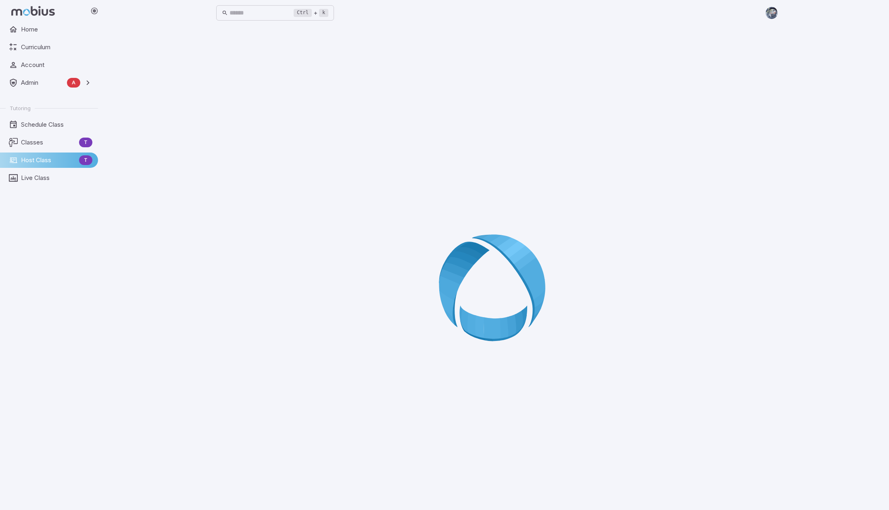 The width and height of the screenshot is (889, 510). Describe the element at coordinates (56, 65) in the screenshot. I see `span: Account` at that location.